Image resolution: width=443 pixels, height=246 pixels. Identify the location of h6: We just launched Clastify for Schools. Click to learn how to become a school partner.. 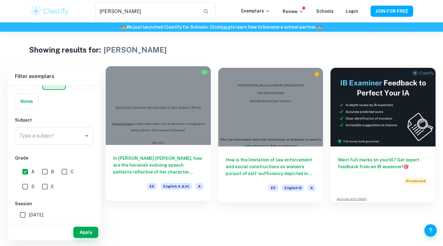
(222, 27).